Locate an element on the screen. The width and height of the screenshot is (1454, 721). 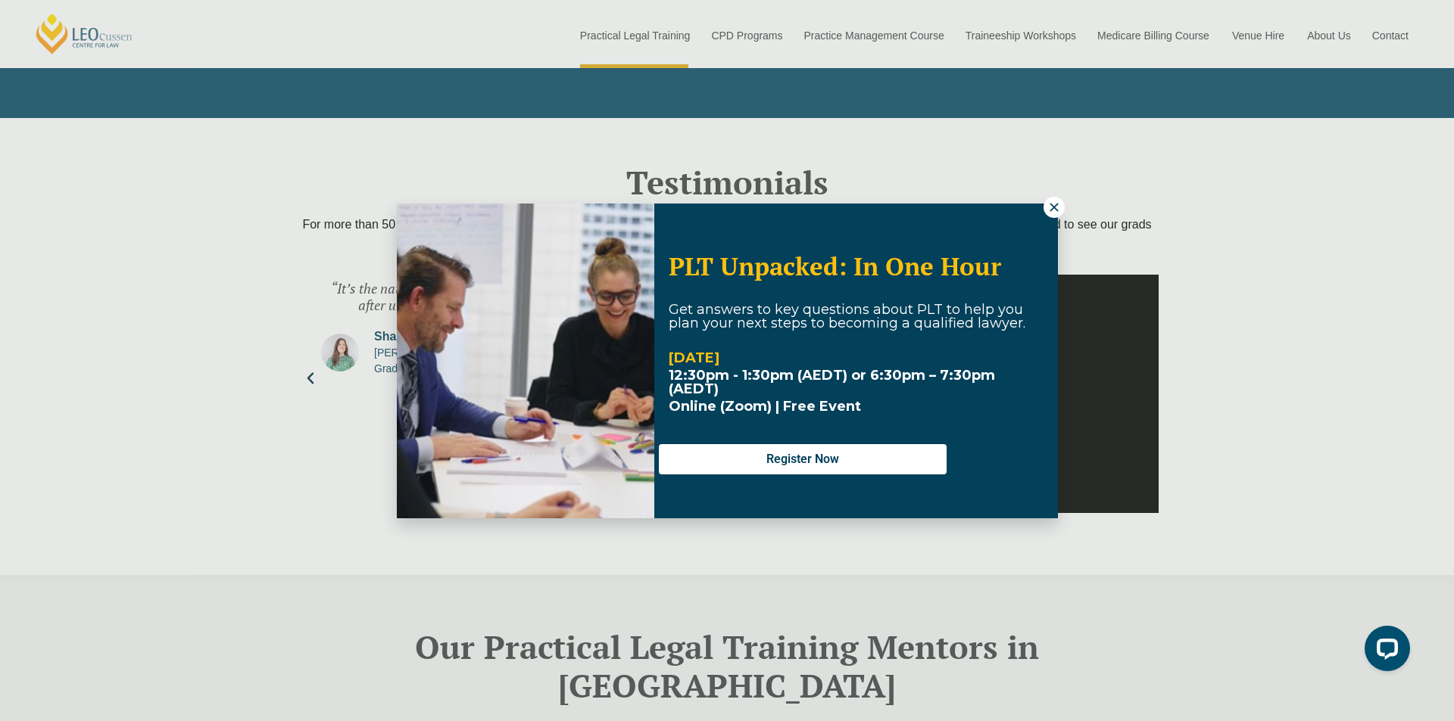
span: Online (Zoom) | Free Event is located at coordinates (765, 407).